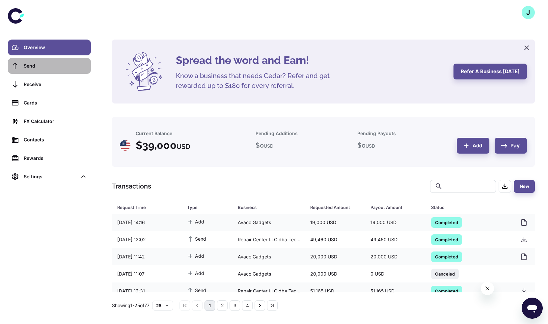 The image size is (548, 324). I want to click on a: Send, so click(49, 66).